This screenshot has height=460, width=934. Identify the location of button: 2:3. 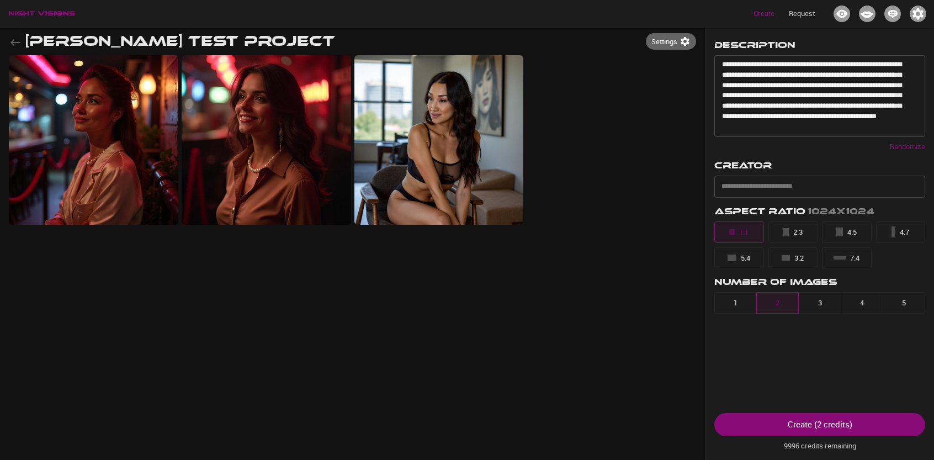
(793, 232).